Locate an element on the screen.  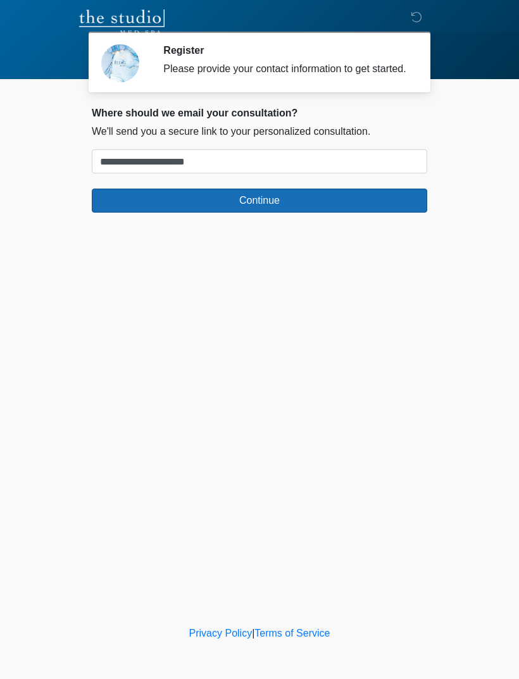
a: Terms of Service is located at coordinates (292, 633).